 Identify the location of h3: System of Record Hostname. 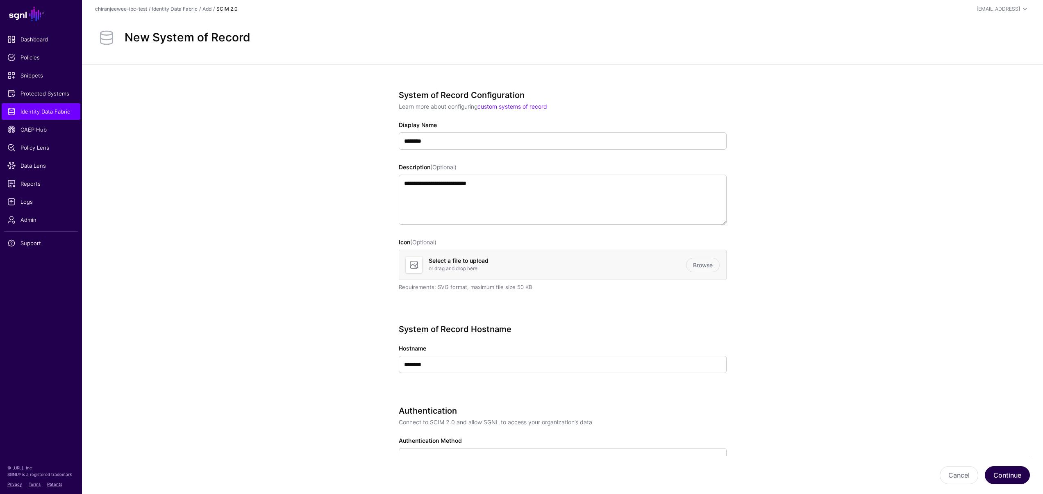
(563, 329).